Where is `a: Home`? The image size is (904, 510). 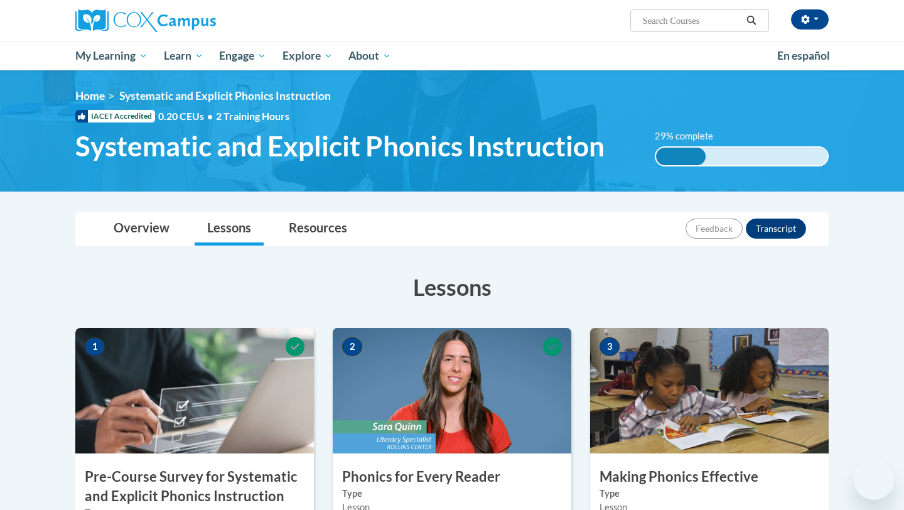
a: Home is located at coordinates (90, 95).